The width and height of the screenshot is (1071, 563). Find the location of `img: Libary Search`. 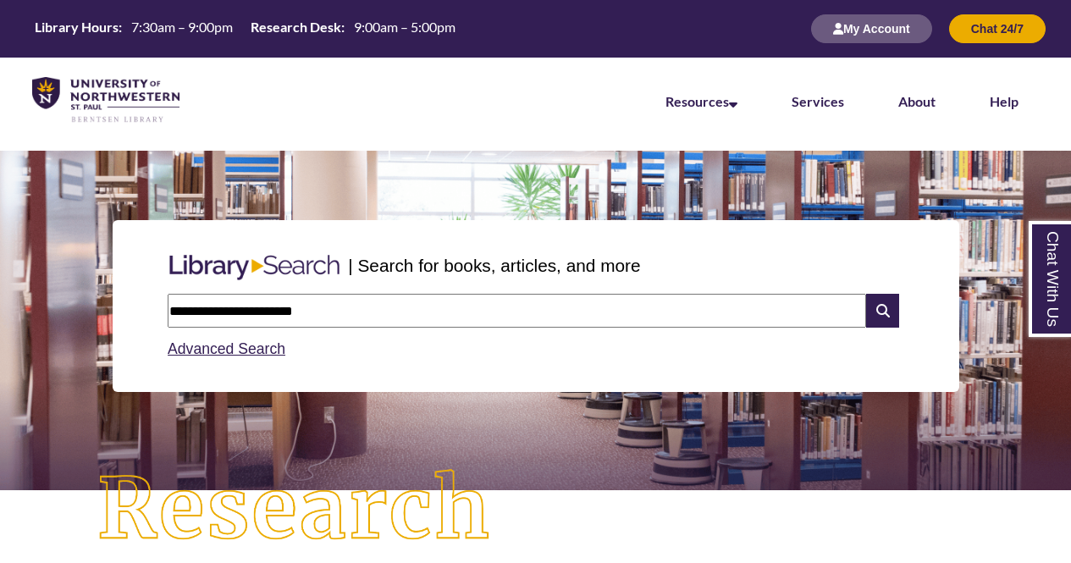

img: Libary Search is located at coordinates (254, 267).